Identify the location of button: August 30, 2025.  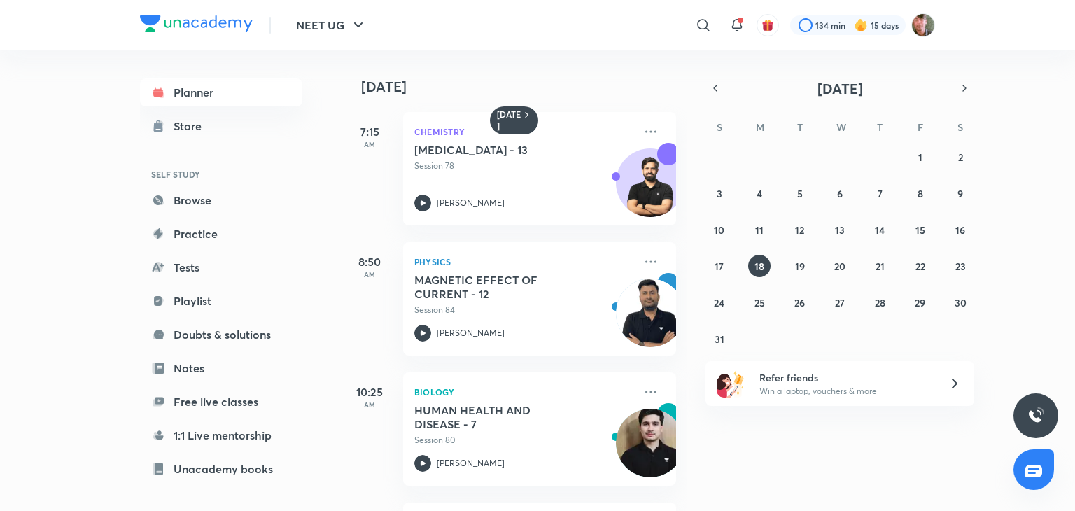
(960, 302).